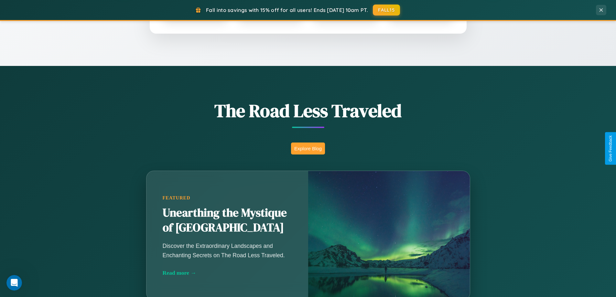 This screenshot has width=616, height=297. Describe the element at coordinates (308, 111) in the screenshot. I see `h1: The Road Less Traveled` at that location.